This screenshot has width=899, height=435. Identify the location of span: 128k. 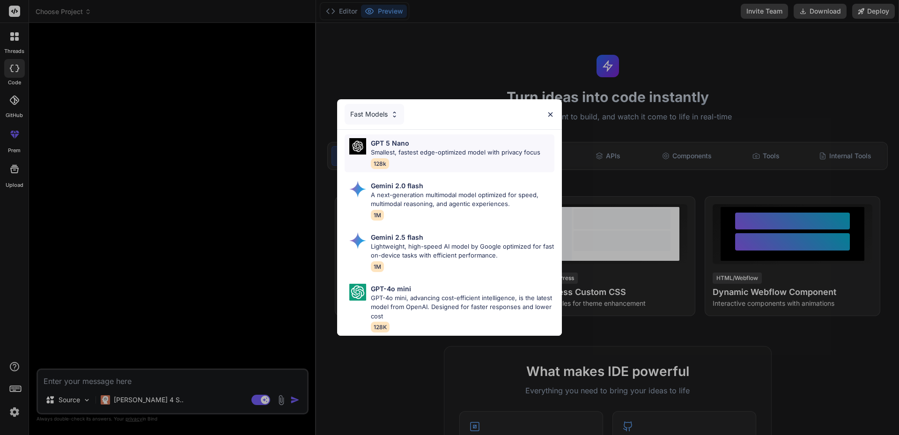
(380, 163).